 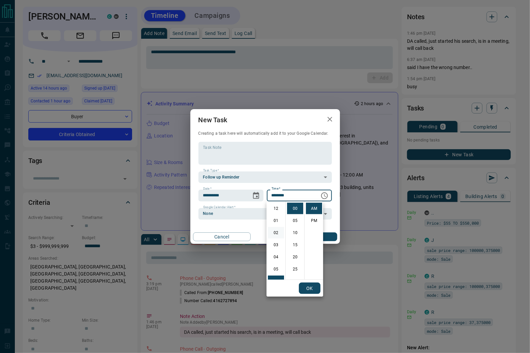 I want to click on li: AM, so click(x=314, y=208).